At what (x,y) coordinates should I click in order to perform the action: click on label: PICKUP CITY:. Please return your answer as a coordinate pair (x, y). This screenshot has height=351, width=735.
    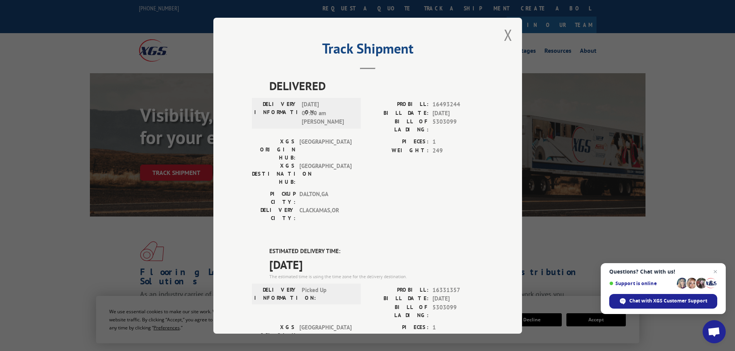
    Looking at the image, I should click on (274, 198).